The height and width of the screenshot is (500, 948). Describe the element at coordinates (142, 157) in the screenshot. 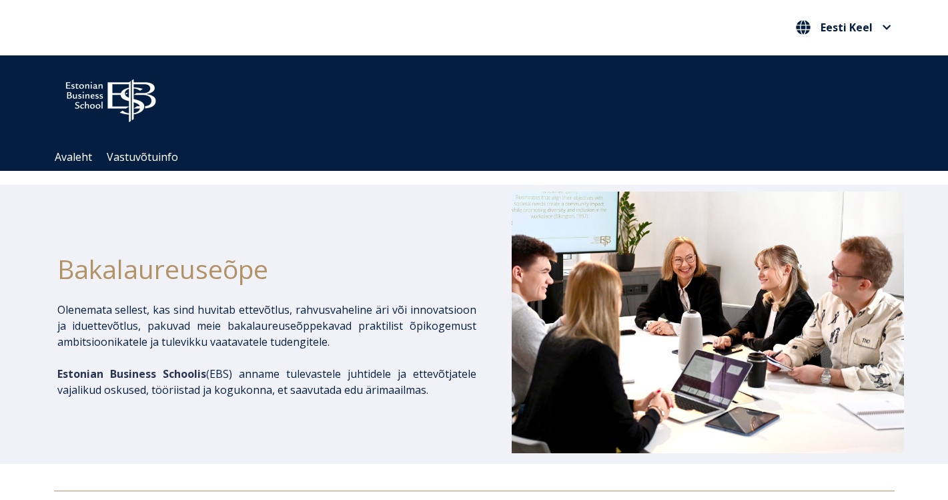

I see `a: Vastuvõtuinfo` at that location.